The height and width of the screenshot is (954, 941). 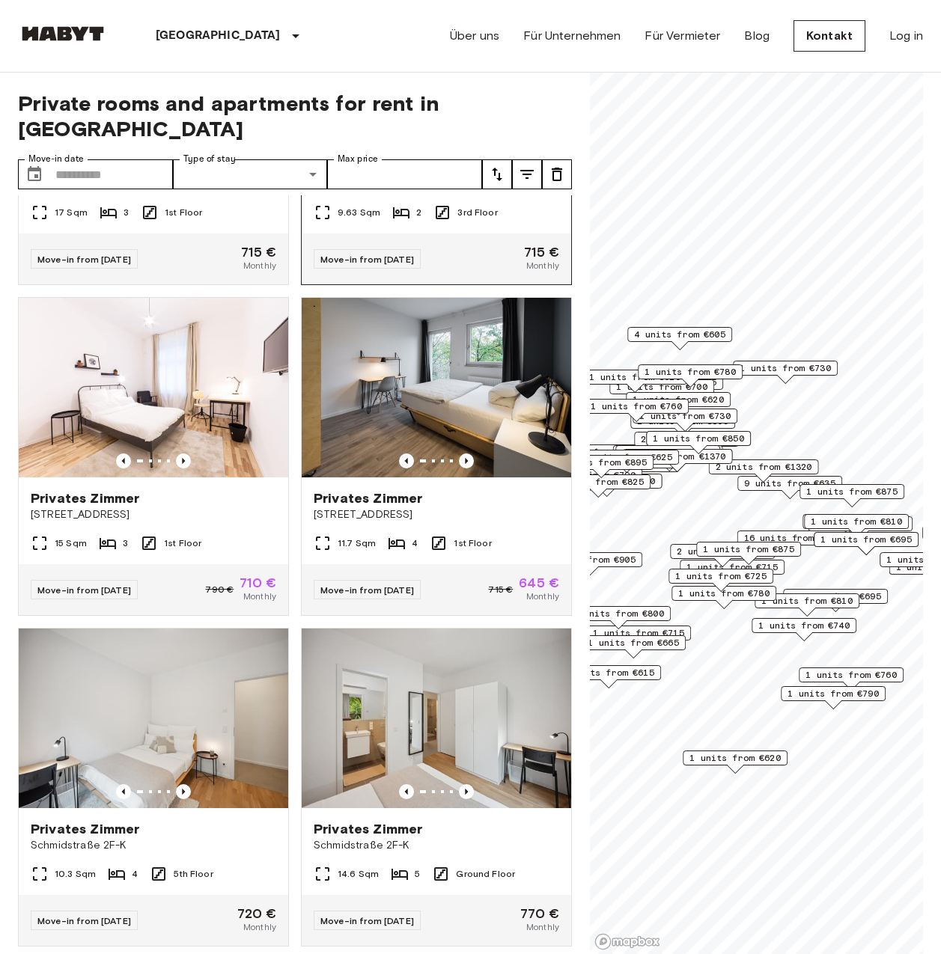 I want to click on a: Mapbox logo, so click(x=627, y=942).